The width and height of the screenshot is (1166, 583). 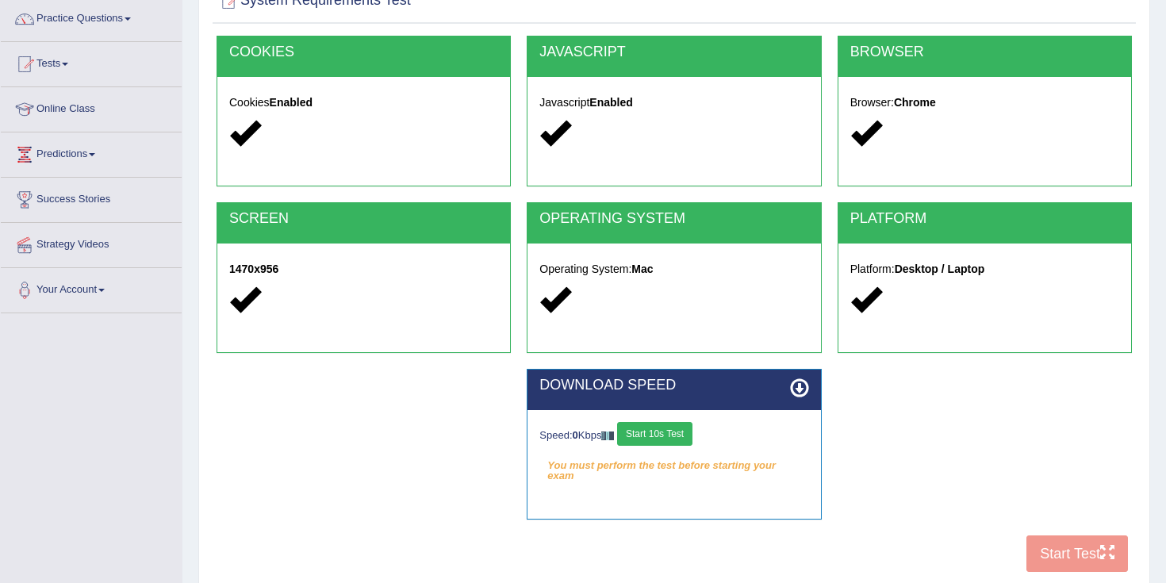 What do you see at coordinates (254, 269) in the screenshot?
I see `strong: 1470x956` at bounding box center [254, 269].